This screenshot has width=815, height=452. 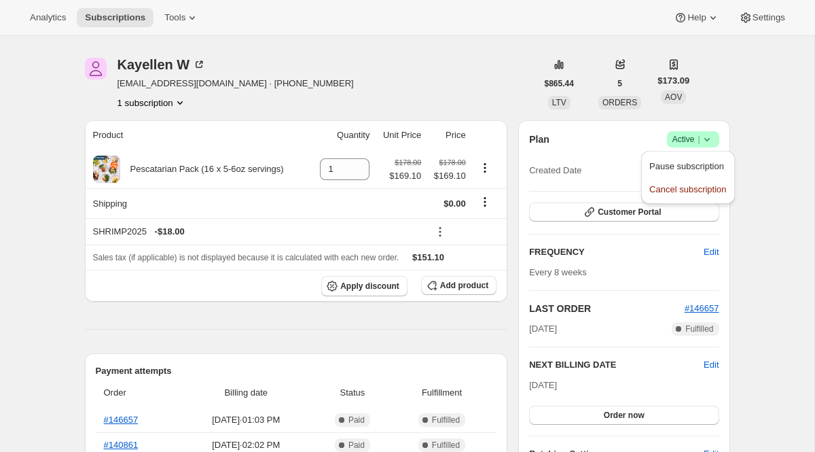 I want to click on span: $865.44, so click(x=559, y=84).